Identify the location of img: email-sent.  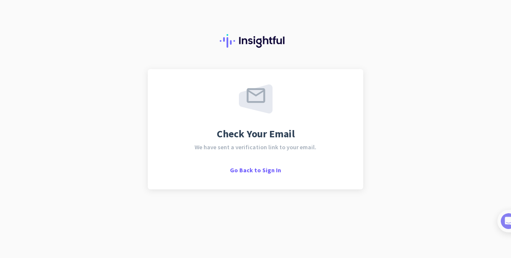
(256, 99).